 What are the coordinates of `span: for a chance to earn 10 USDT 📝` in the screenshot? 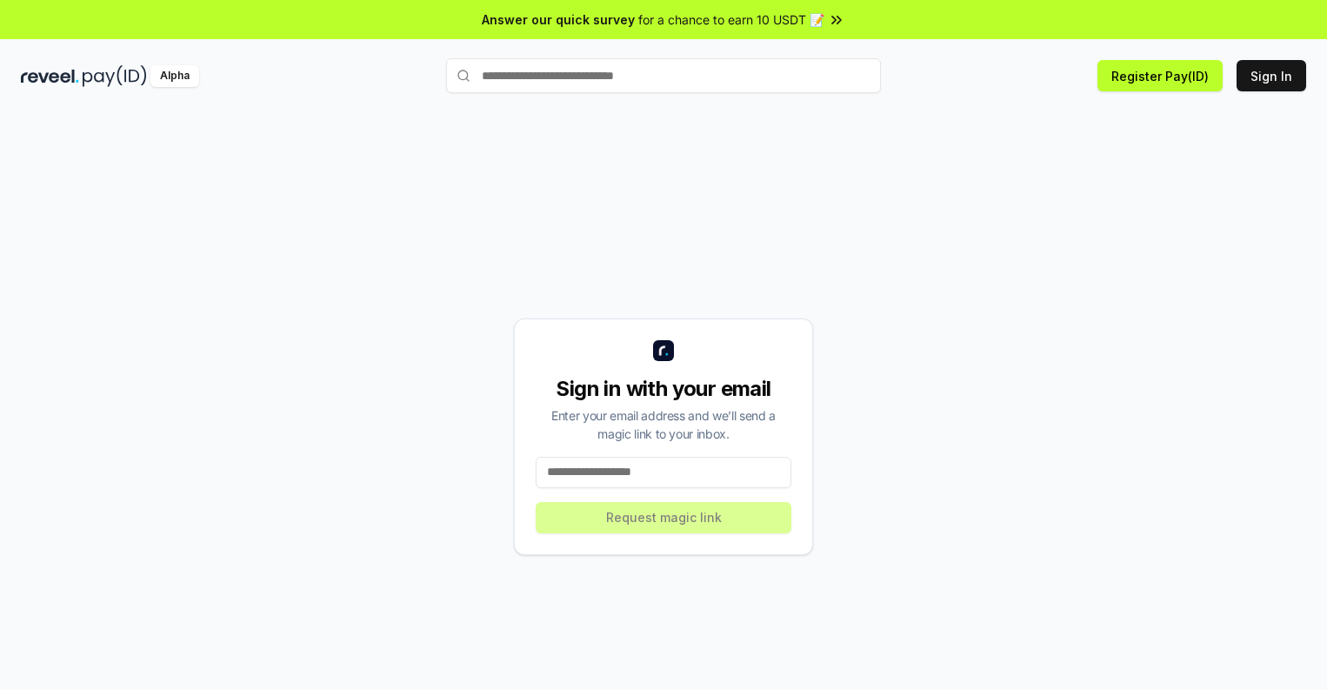 It's located at (731, 19).